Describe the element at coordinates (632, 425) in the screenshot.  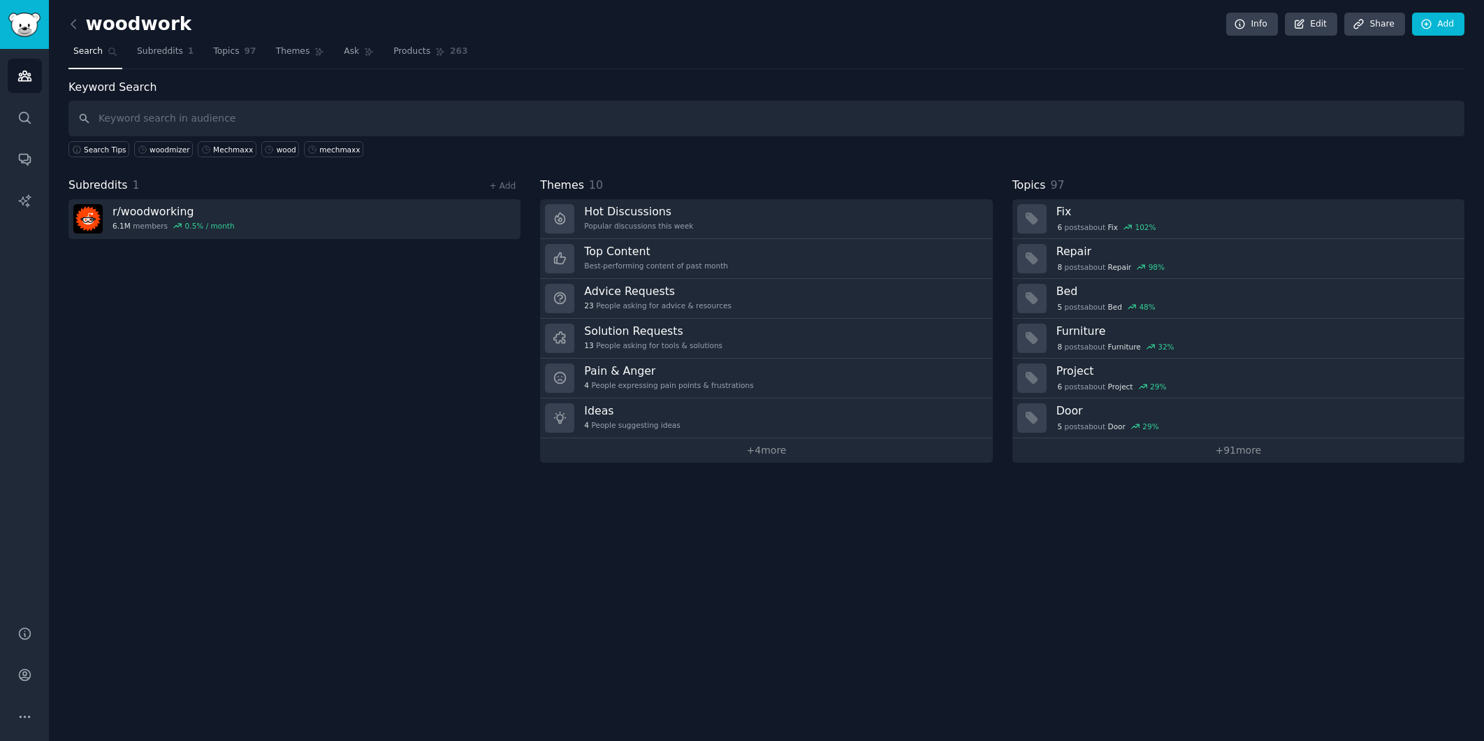
I see `div: People suggesting ideas` at that location.